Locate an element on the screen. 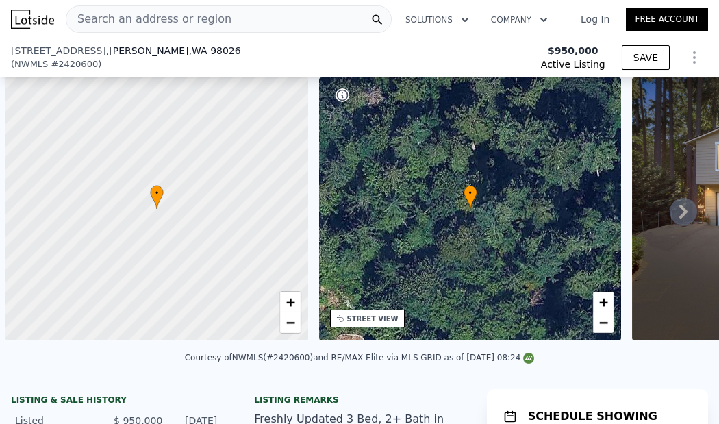 This screenshot has height=424, width=719. span: $950,000 is located at coordinates (573, 51).